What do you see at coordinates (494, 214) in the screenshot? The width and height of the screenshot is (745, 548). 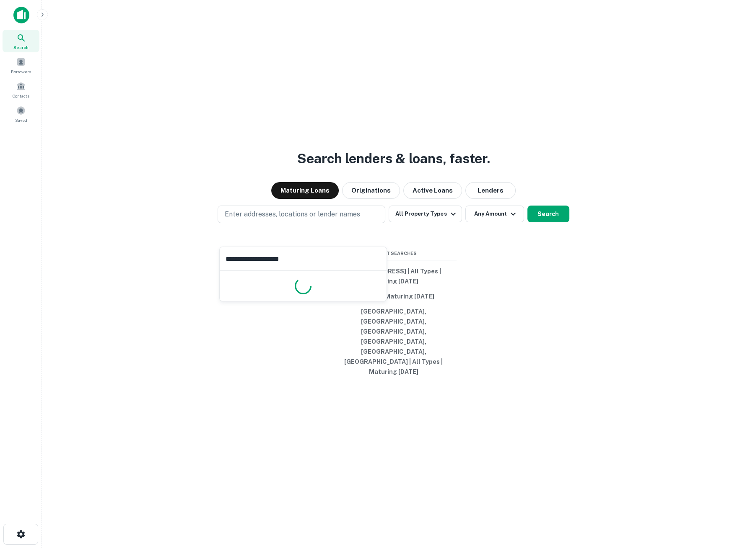 I see `button: Any Amount` at bounding box center [494, 214].